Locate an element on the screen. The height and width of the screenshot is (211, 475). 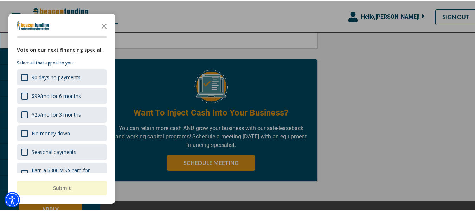
div: Accessibility Menu is located at coordinates (12, 198).